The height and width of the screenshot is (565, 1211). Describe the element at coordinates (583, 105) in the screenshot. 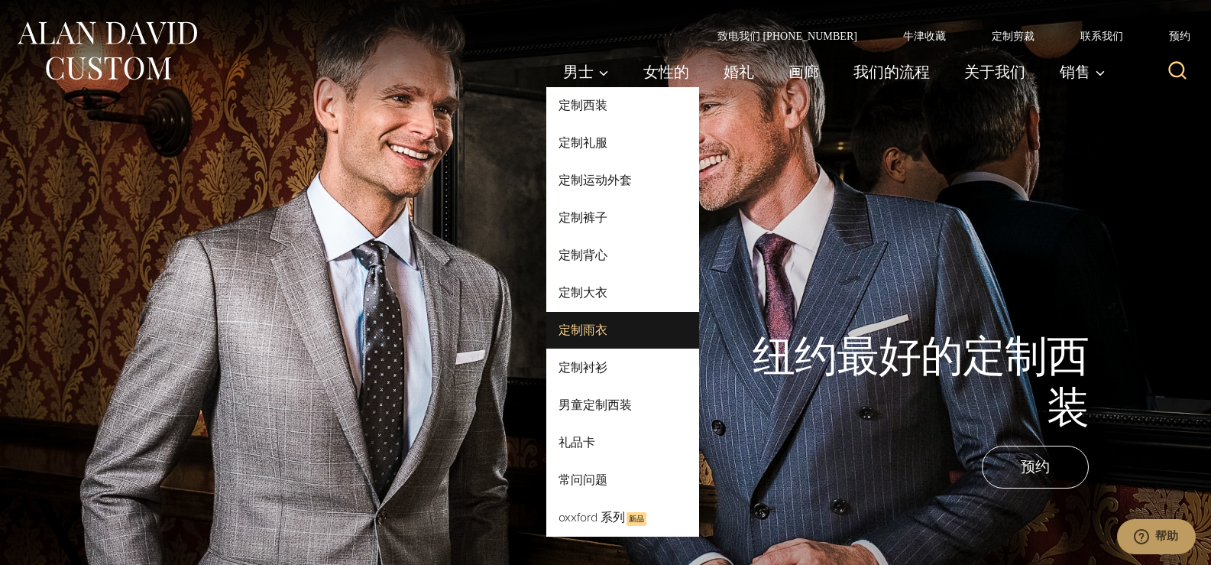

I see `font: 定制西装` at that location.